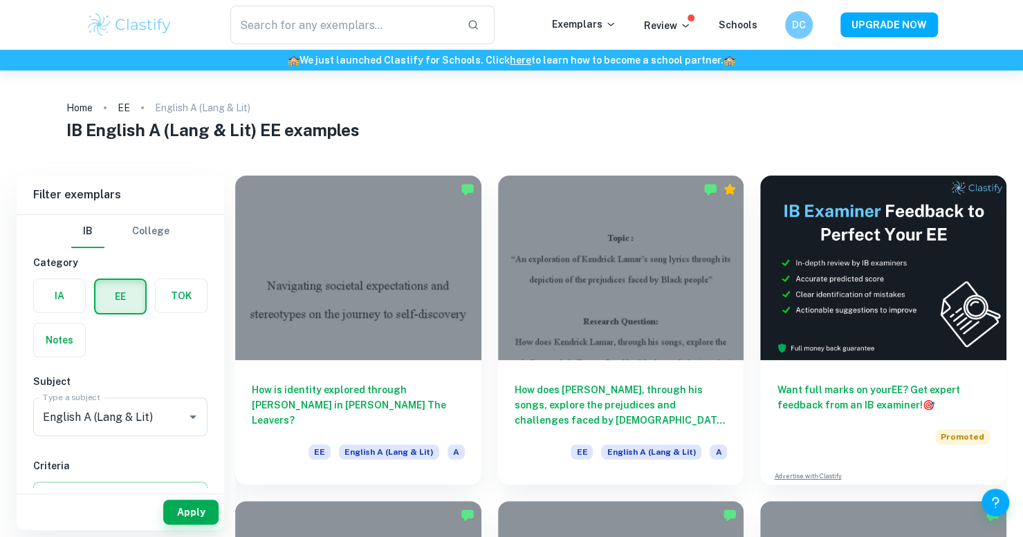 Image resolution: width=1023 pixels, height=537 pixels. Describe the element at coordinates (520, 60) in the screenshot. I see `a: here` at that location.